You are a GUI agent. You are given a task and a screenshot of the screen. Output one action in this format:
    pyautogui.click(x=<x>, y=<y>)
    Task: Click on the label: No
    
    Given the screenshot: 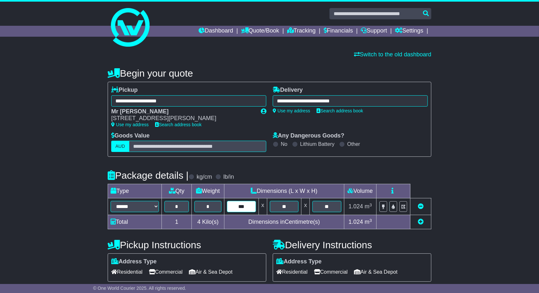 What is the action you would take?
    pyautogui.click(x=284, y=144)
    